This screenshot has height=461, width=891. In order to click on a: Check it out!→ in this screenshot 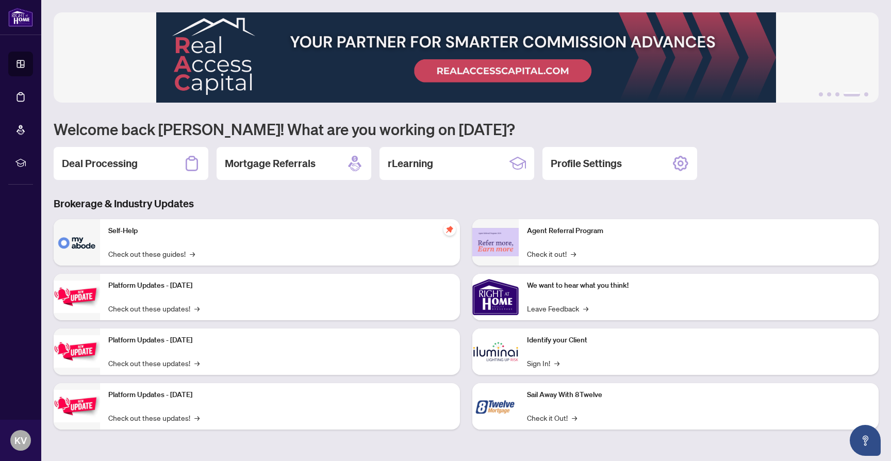, I will do `click(551, 254)`.